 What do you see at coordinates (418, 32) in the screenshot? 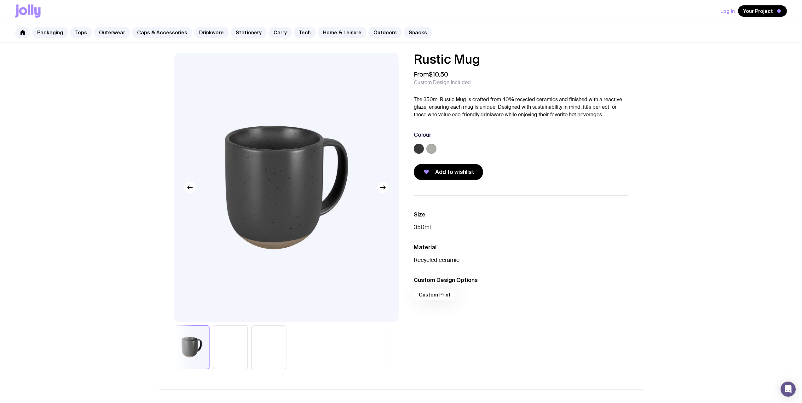
I see `a: Snacks` at bounding box center [418, 32].